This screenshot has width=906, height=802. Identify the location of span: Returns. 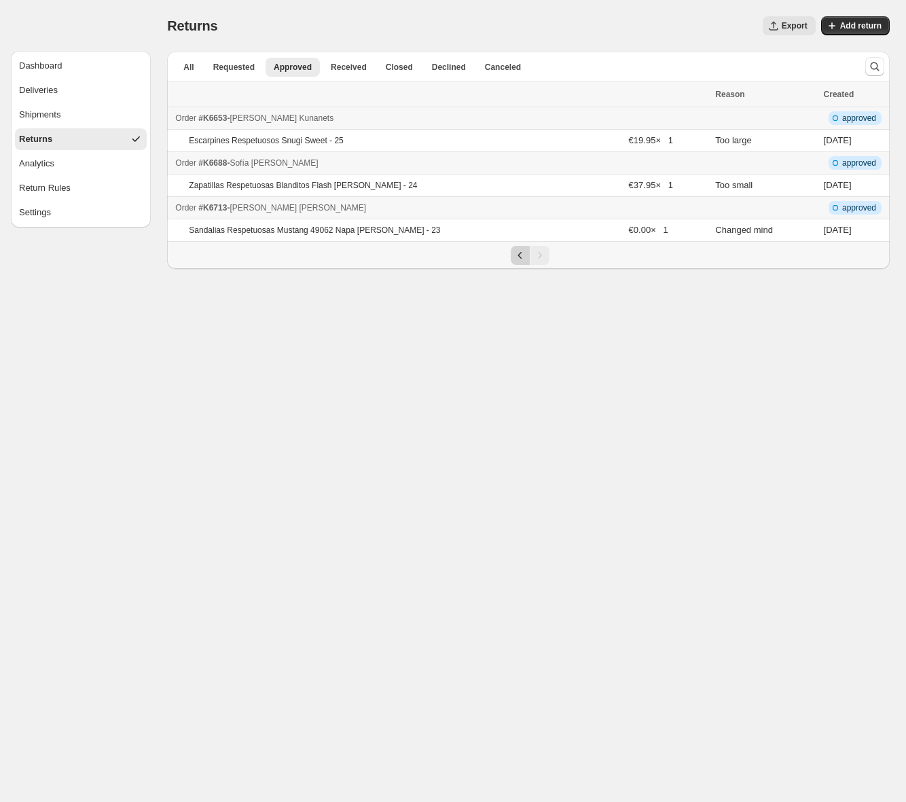
(192, 26).